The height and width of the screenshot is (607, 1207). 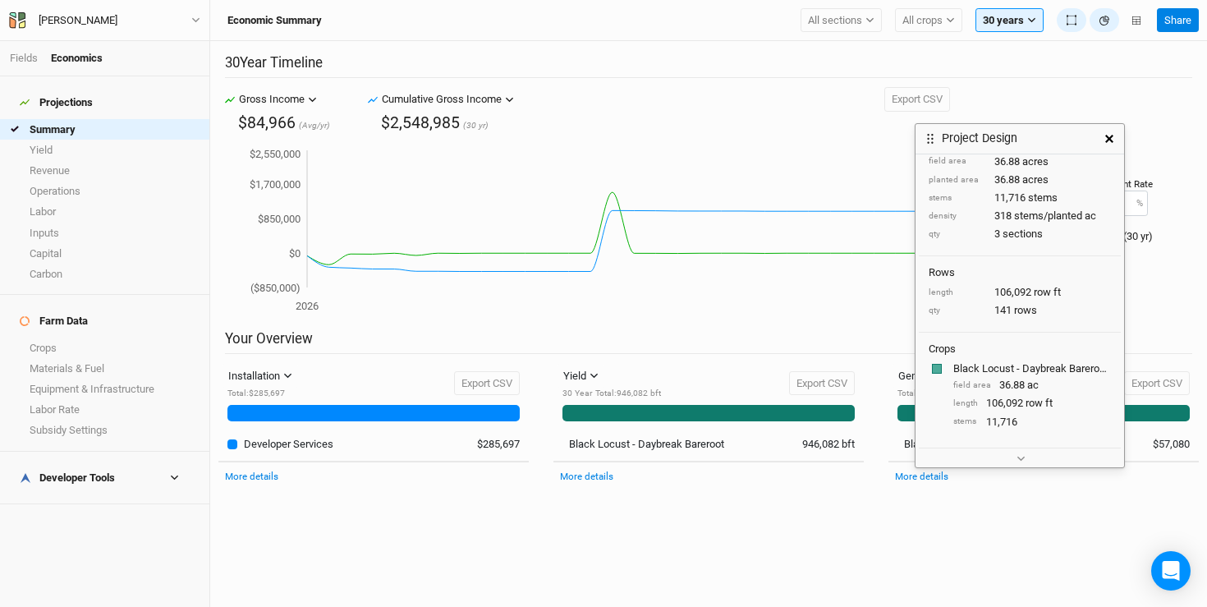 I want to click on div: Developer Services, so click(x=288, y=444).